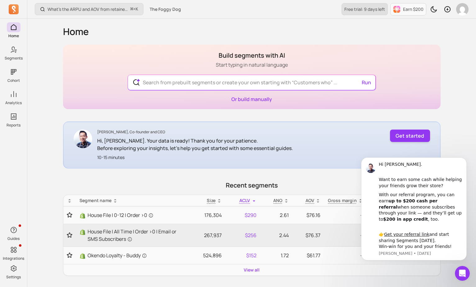 The width and height of the screenshot is (476, 287). What do you see at coordinates (83, 139) in the screenshot?
I see `img: John Chao CEO` at bounding box center [83, 139].